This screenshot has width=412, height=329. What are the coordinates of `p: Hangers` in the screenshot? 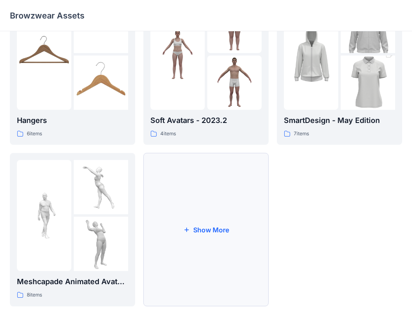 It's located at (72, 121).